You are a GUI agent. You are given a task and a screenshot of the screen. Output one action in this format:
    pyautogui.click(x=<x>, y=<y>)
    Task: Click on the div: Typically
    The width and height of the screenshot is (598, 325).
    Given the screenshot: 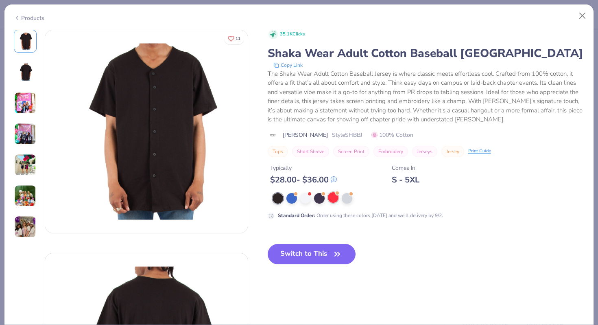 What is the action you would take?
    pyautogui.click(x=303, y=168)
    